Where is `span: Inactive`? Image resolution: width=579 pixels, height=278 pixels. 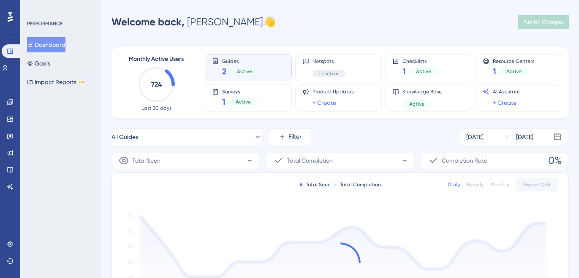 span: Inactive is located at coordinates (329, 74).